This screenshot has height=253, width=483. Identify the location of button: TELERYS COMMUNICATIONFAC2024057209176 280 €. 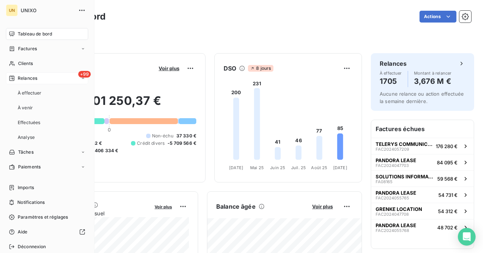
(422, 146).